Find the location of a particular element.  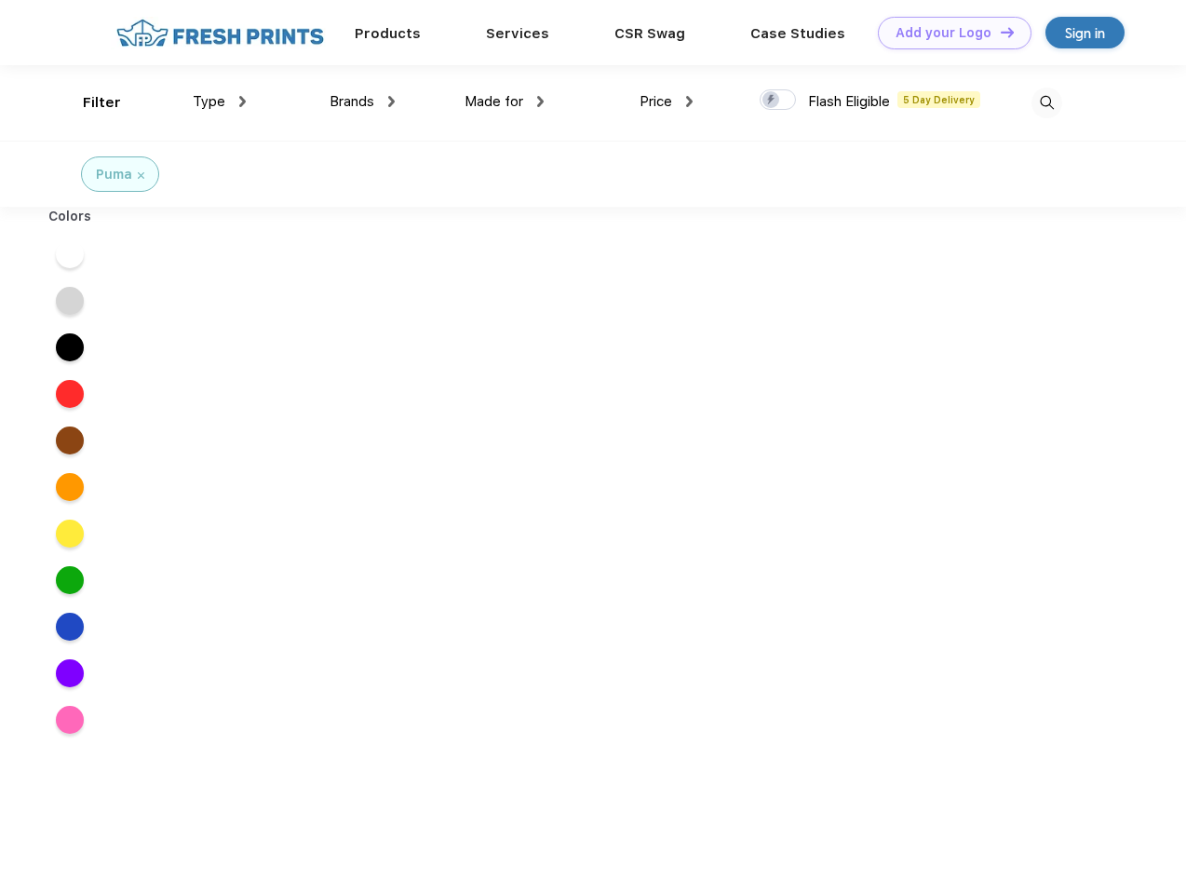

img: filter_cancel.svg is located at coordinates (141, 175).